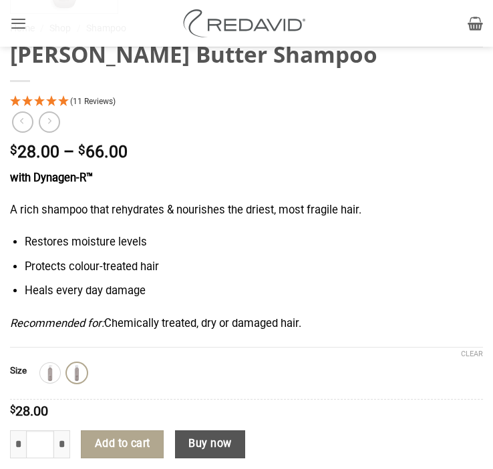  What do you see at coordinates (93, 101) in the screenshot?
I see `span: (11 Reviews)` at bounding box center [93, 101].